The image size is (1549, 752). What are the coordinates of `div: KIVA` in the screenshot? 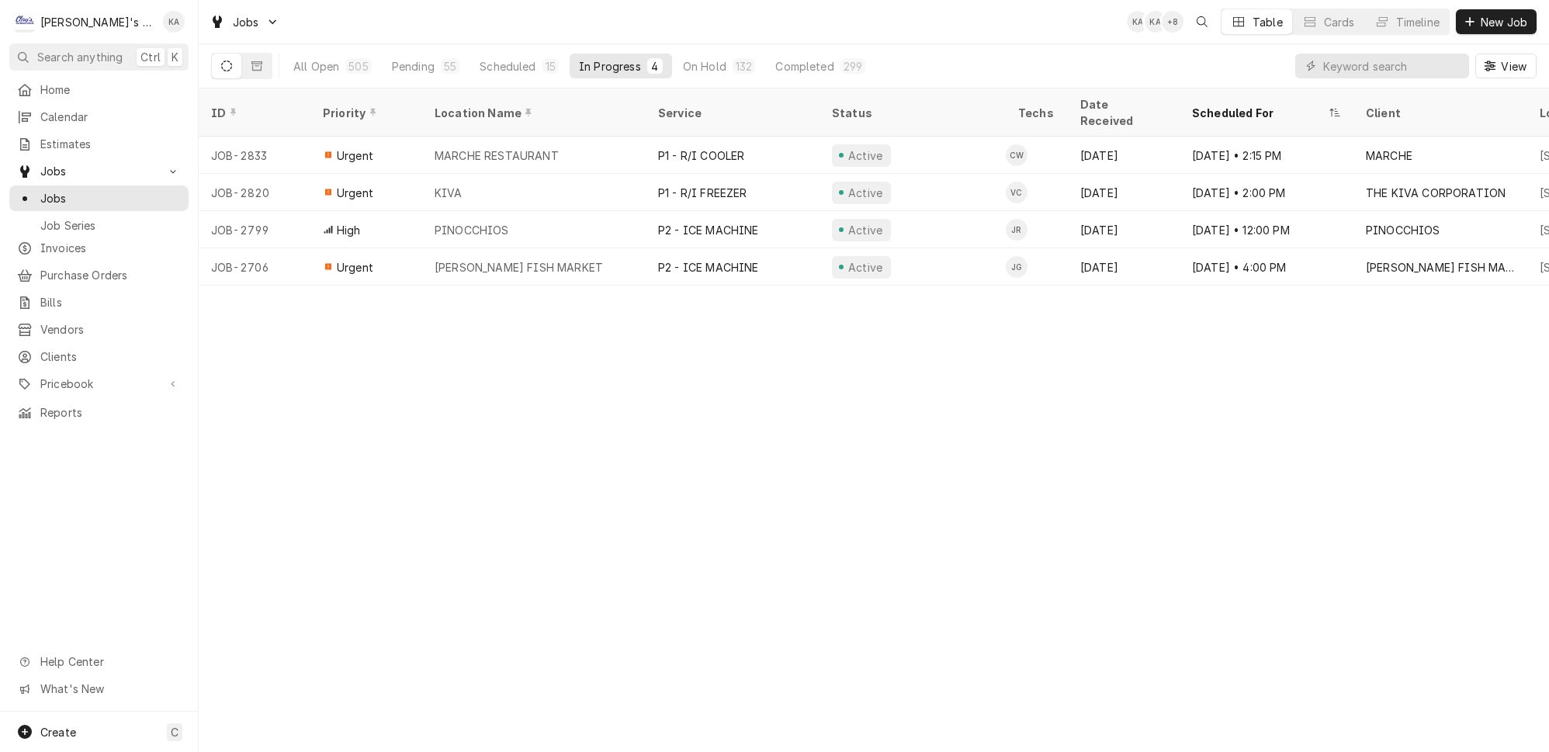 It's located at (449, 193).